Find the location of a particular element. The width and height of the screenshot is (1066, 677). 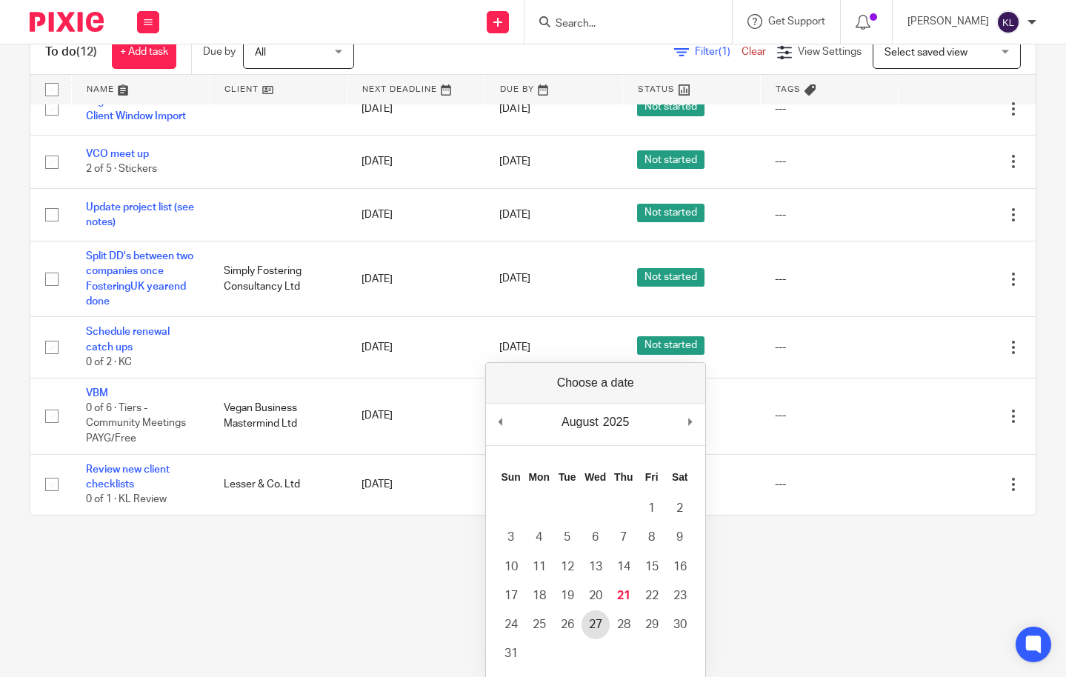

span: (1) is located at coordinates (725, 52).